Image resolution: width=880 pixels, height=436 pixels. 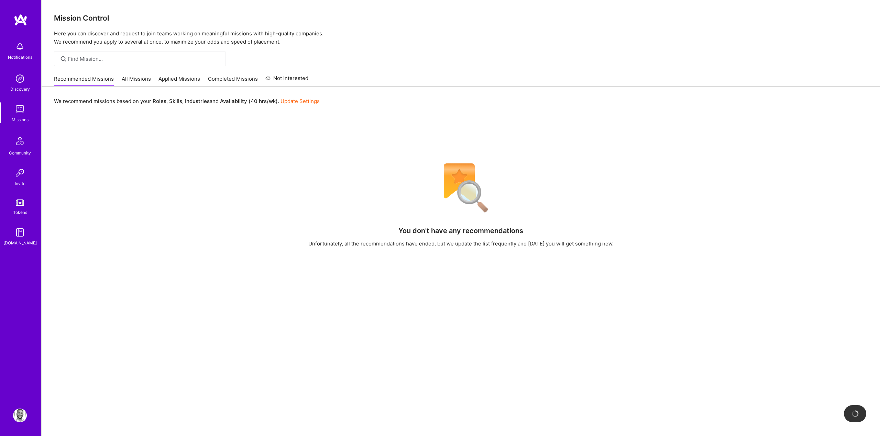 What do you see at coordinates (84, 81) in the screenshot?
I see `a: Recommended Missions` at bounding box center [84, 81].